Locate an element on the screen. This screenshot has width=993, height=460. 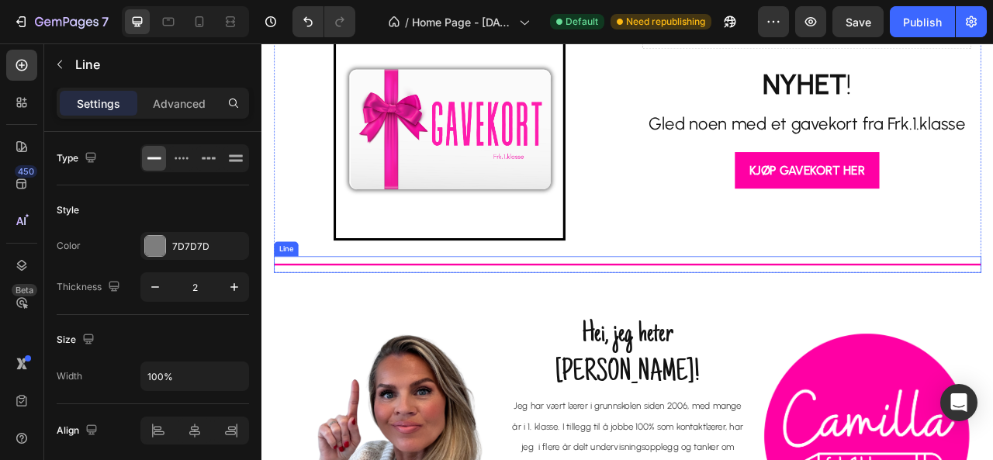
div: Width is located at coordinates (69, 376).